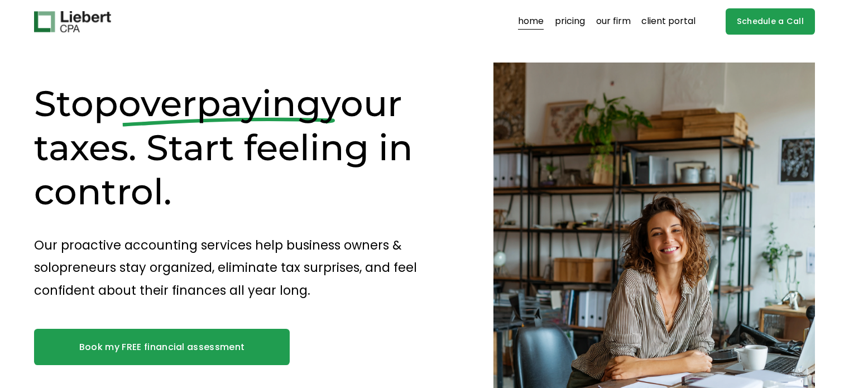  Describe the element at coordinates (770, 21) in the screenshot. I see `a: Schedule a Call` at that location.